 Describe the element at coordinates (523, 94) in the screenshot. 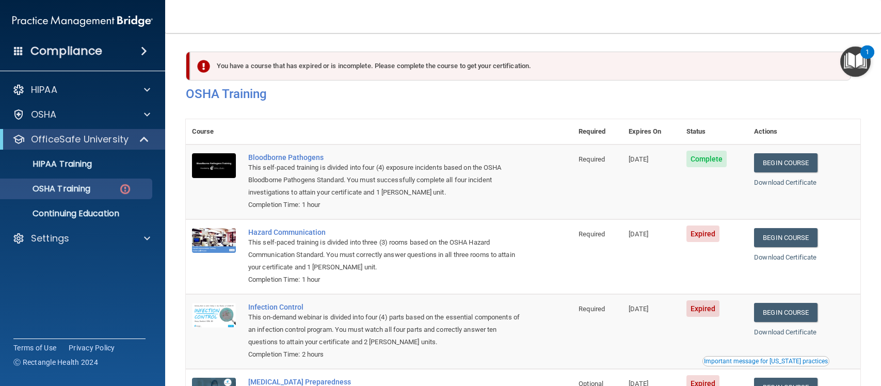

I see `h4: OSHA Training` at that location.